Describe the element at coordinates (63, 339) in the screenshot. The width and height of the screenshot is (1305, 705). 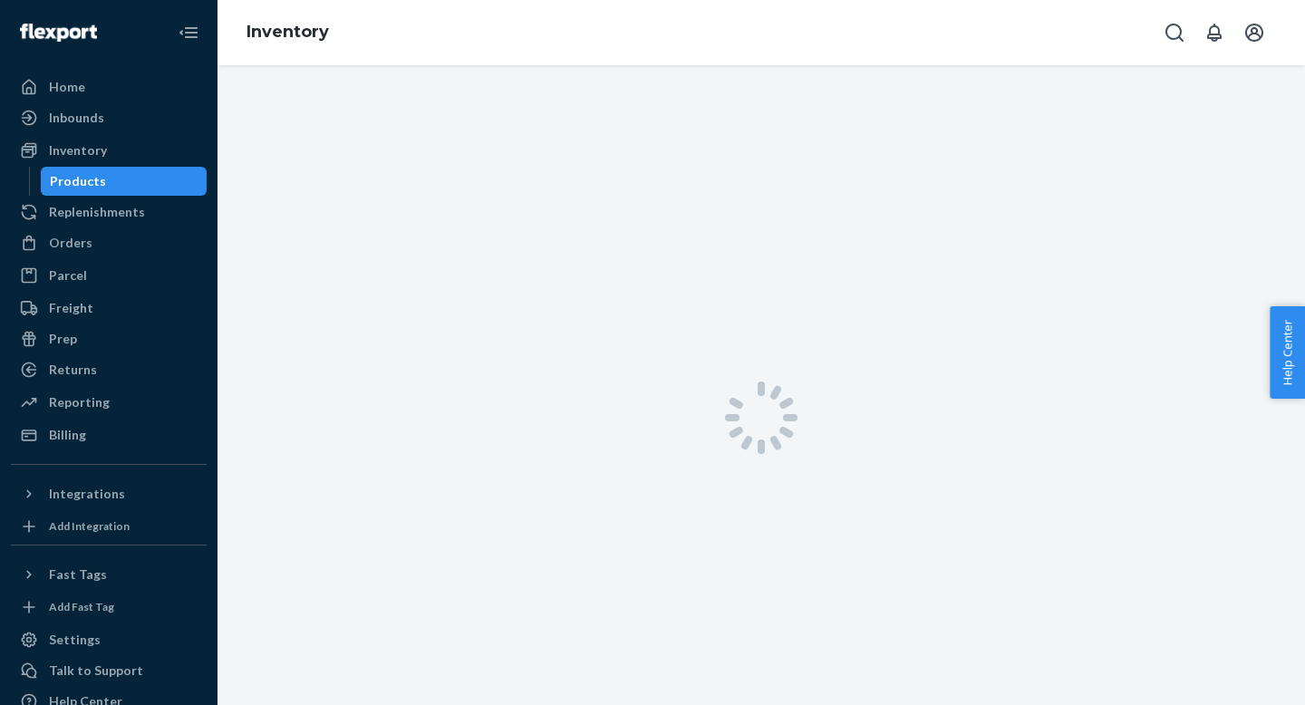
I see `div: Prep` at that location.